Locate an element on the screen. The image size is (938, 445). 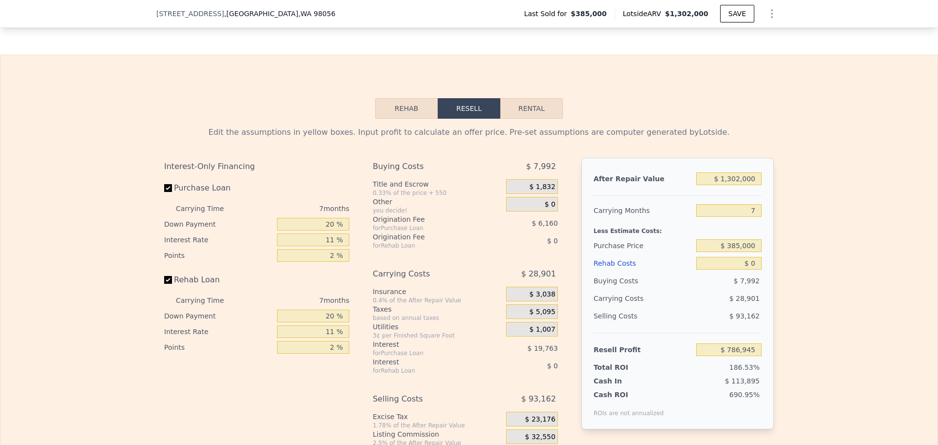
label: Purchase Loan is located at coordinates (218, 188).